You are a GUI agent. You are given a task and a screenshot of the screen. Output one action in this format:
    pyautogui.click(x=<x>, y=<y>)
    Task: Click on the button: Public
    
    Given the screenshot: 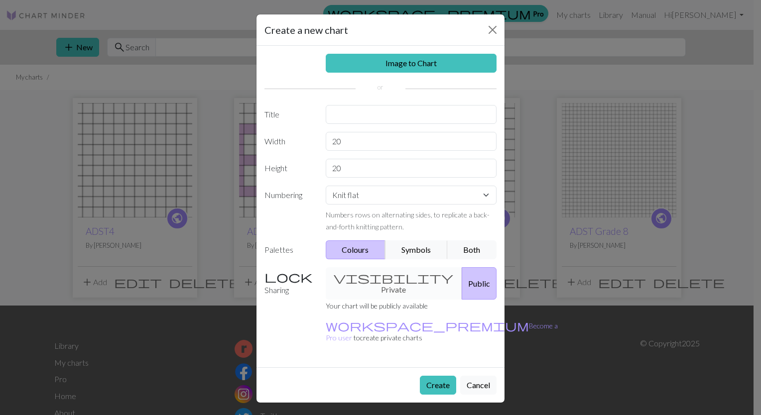 What is the action you would take?
    pyautogui.click(x=479, y=283)
    